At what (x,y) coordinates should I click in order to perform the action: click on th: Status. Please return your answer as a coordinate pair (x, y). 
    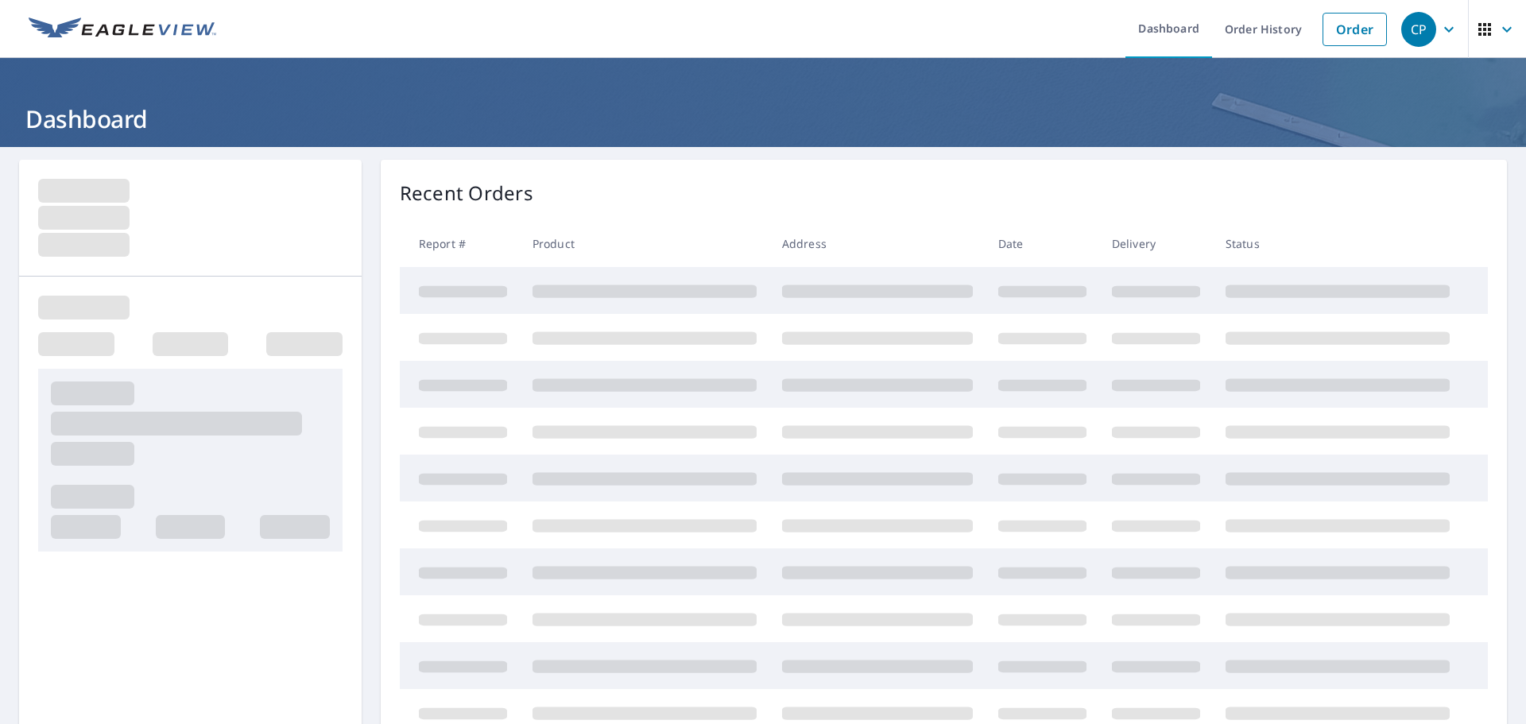
    Looking at the image, I should click on (1338, 243).